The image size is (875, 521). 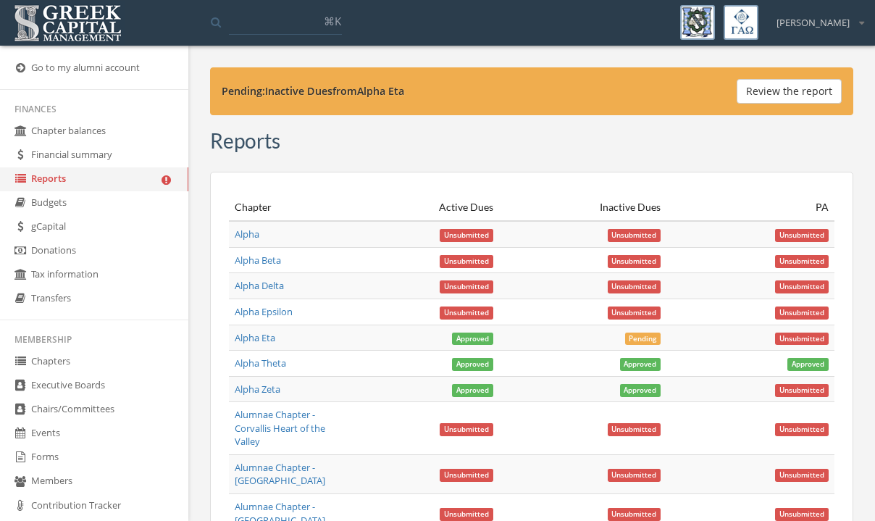 What do you see at coordinates (247, 234) in the screenshot?
I see `a: Alpha` at bounding box center [247, 234].